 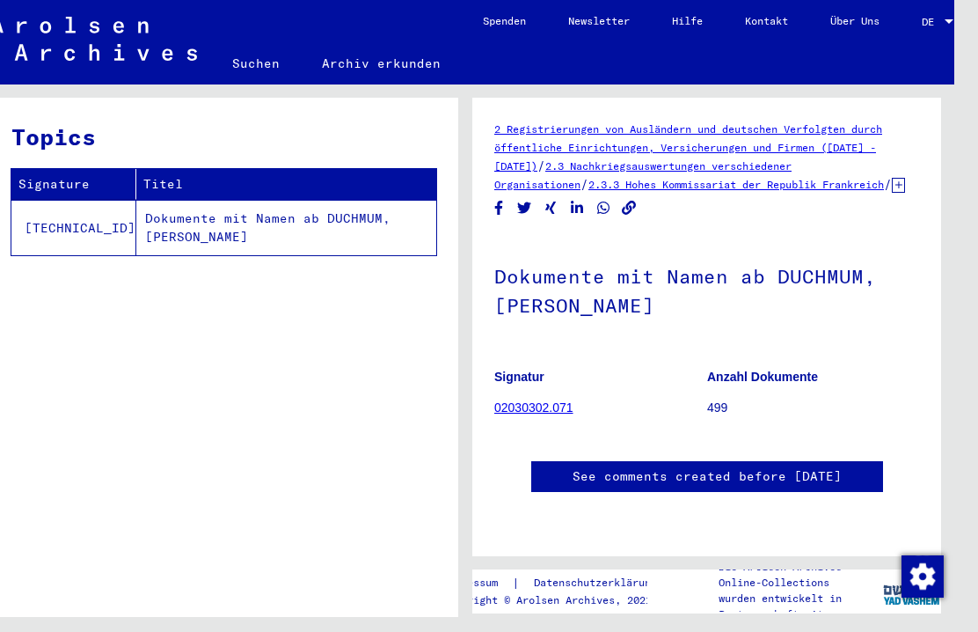 I want to click on a: Datenschutzerklärung, so click(x=599, y=582).